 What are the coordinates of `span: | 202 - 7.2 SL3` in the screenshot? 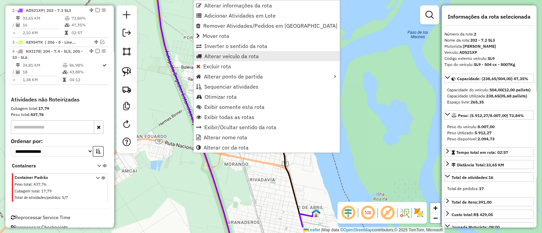 It's located at (57, 10).